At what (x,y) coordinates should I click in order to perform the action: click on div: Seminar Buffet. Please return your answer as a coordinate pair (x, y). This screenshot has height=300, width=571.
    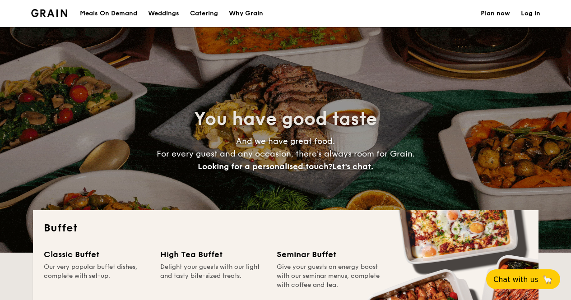
    Looking at the image, I should click on (330, 255).